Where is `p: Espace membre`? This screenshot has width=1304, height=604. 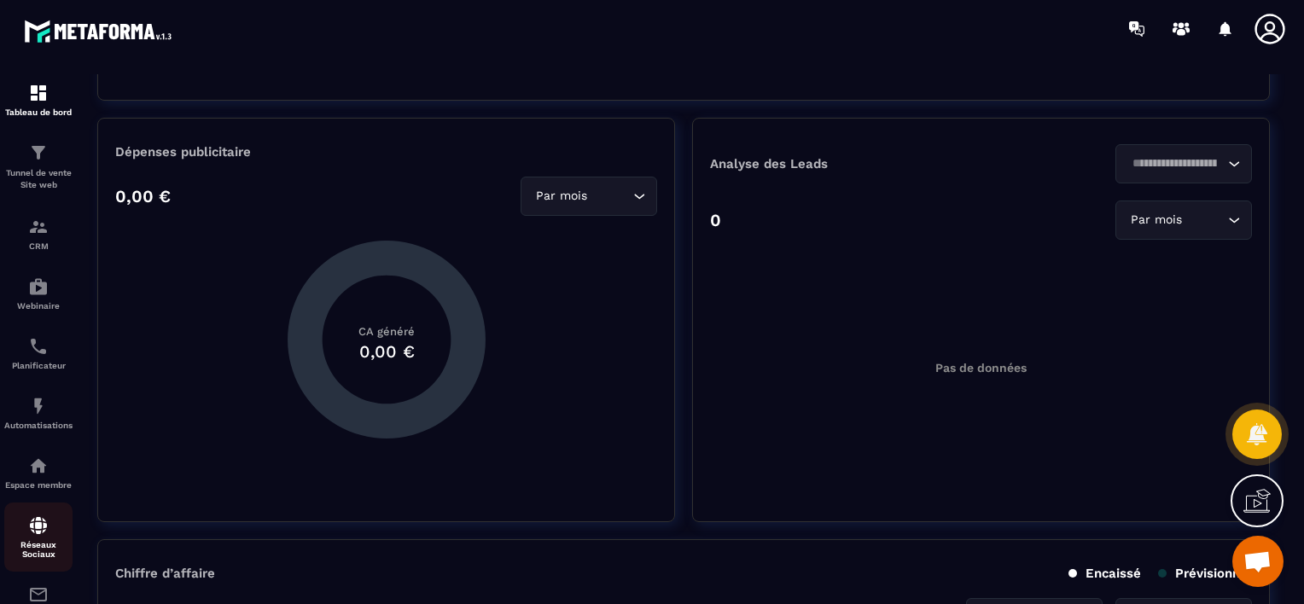
p: Espace membre is located at coordinates (38, 485).